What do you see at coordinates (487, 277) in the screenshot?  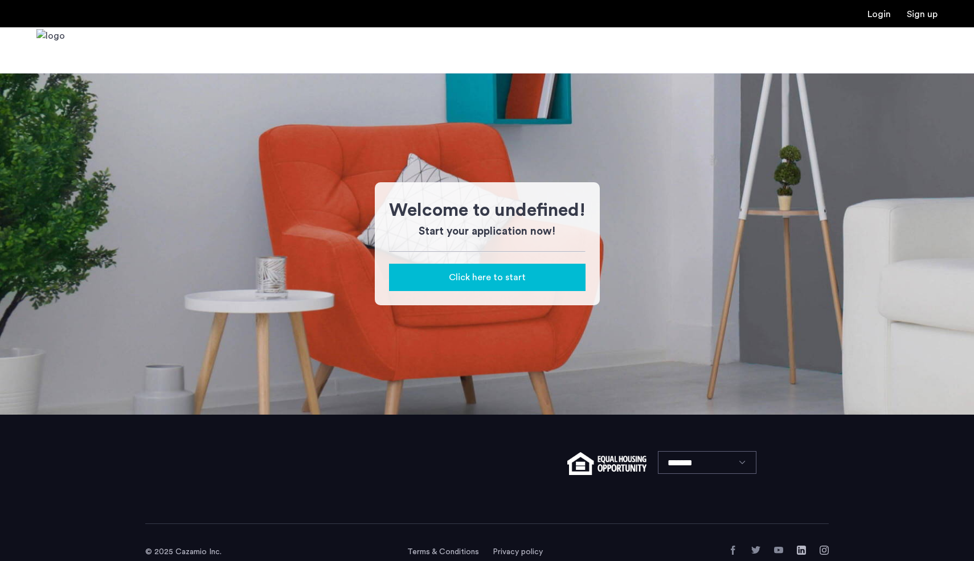 I see `span: Click here to start` at bounding box center [487, 277].